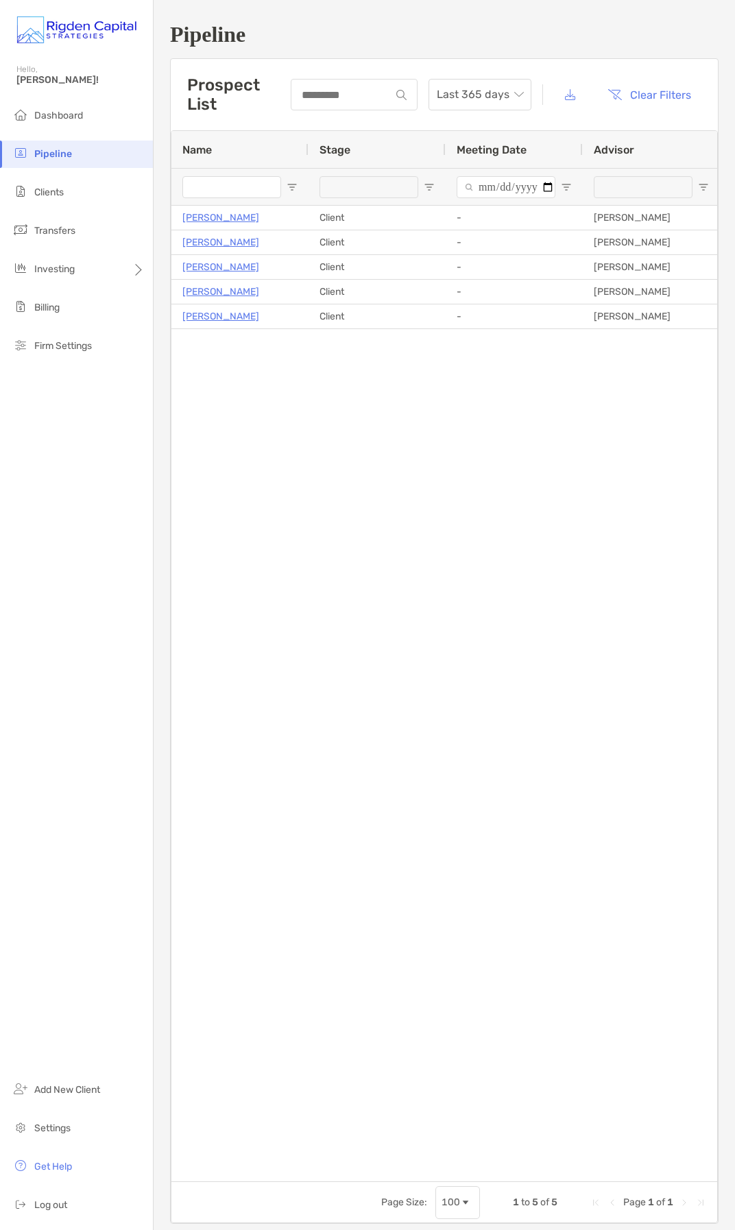 This screenshot has height=1230, width=735. Describe the element at coordinates (649, 95) in the screenshot. I see `button: Clear Filters` at that location.